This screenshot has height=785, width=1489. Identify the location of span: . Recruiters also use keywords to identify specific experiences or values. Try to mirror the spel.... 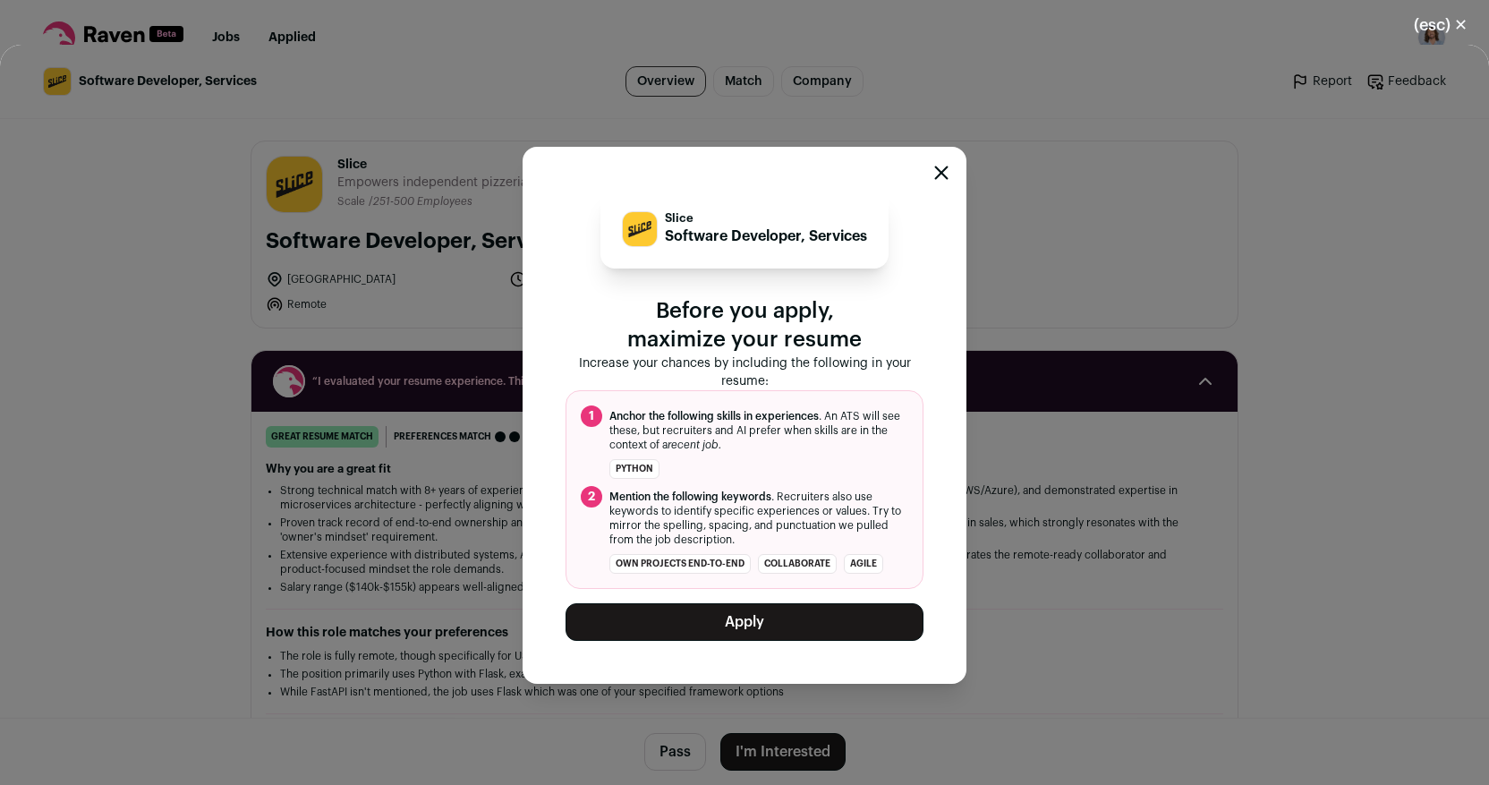
(759, 518).